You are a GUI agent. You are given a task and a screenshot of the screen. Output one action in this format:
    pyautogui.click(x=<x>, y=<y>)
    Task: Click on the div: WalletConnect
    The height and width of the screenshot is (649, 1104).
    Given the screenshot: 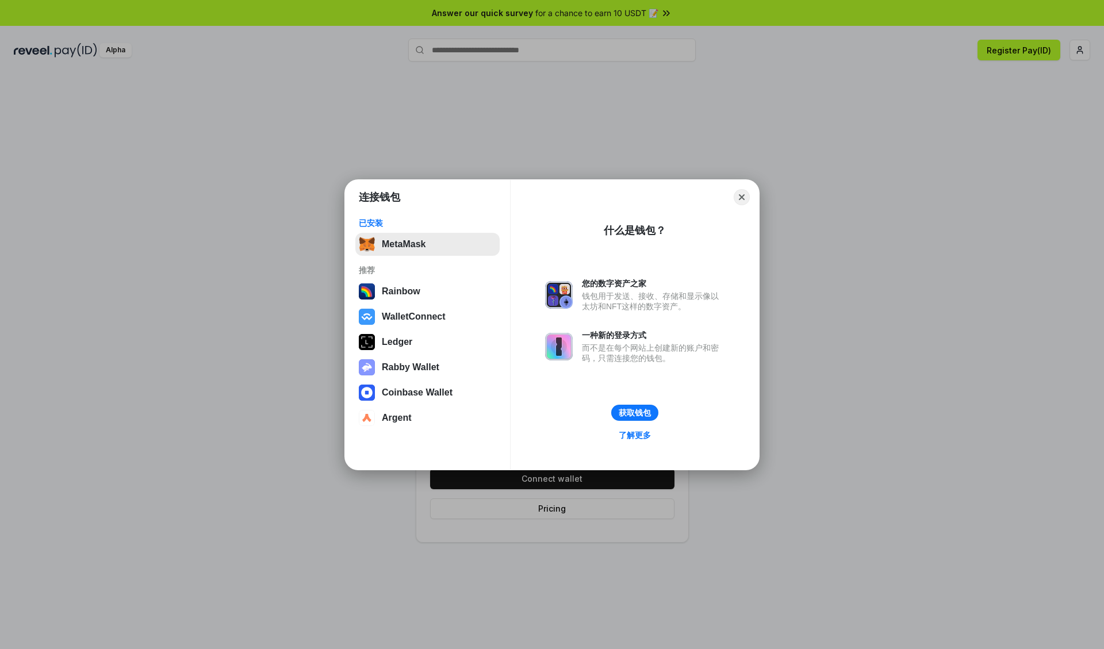 What is the action you would take?
    pyautogui.click(x=413, y=317)
    